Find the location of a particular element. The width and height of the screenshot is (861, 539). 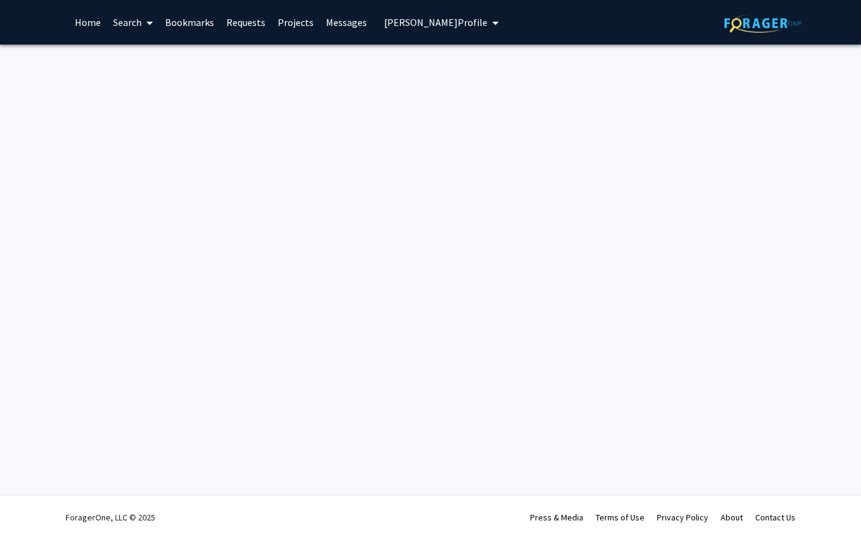

img: ForagerOne Logo is located at coordinates (763, 23).